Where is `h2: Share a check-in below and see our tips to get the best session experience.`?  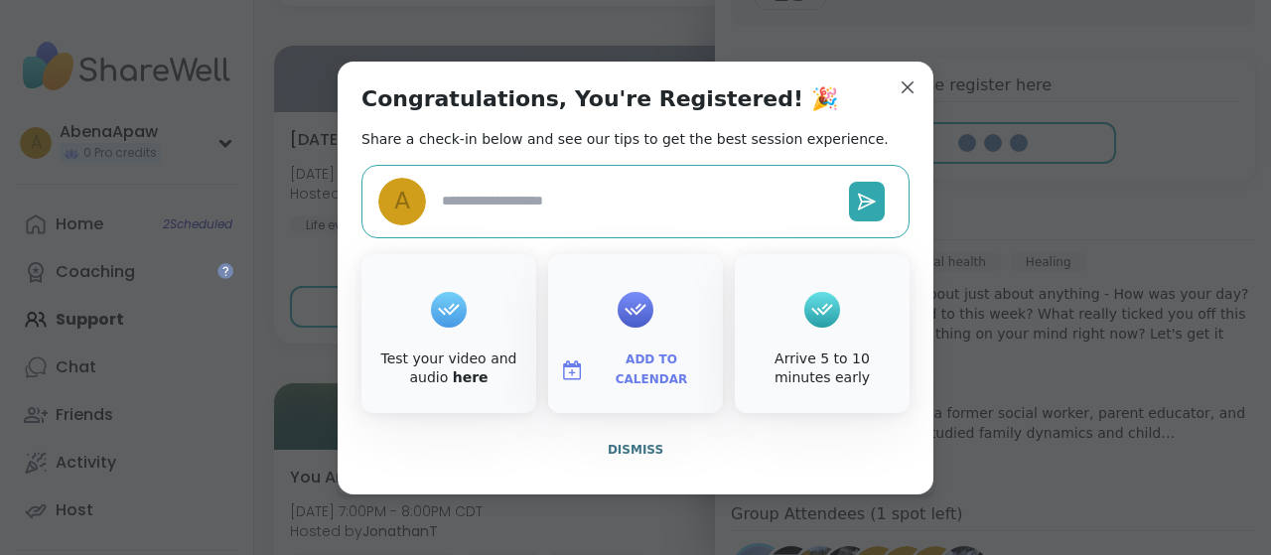 h2: Share a check-in below and see our tips to get the best session experience. is located at coordinates (625, 139).